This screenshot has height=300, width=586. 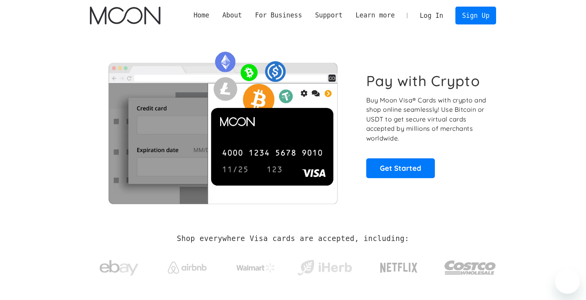 I want to click on a: Get Started, so click(x=401, y=168).